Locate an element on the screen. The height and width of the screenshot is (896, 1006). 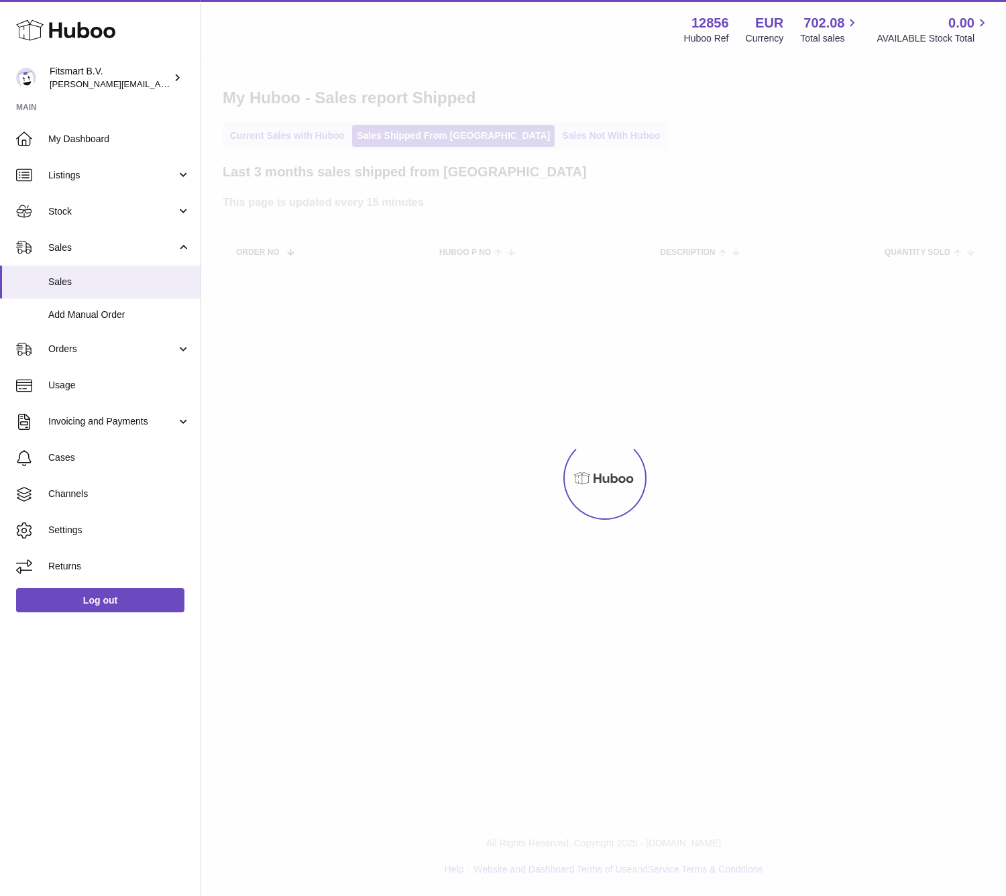
a: 0.00 AVAILABLE Stock Total is located at coordinates (933, 30).